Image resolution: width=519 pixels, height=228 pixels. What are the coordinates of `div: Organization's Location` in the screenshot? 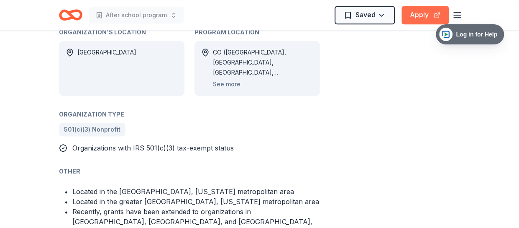 It's located at (122, 32).